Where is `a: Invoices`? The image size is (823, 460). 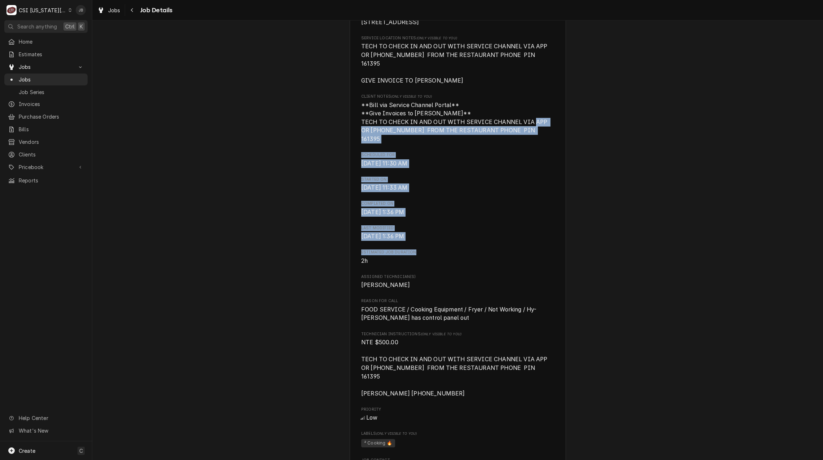 a: Invoices is located at coordinates (46, 104).